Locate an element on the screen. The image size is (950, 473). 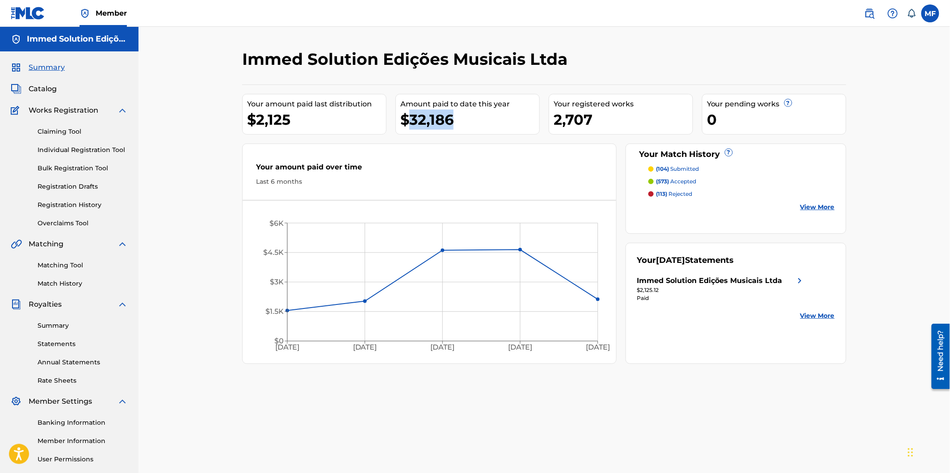
div: Immed Solution Edições Musicais Ltda is located at coordinates (710, 281).